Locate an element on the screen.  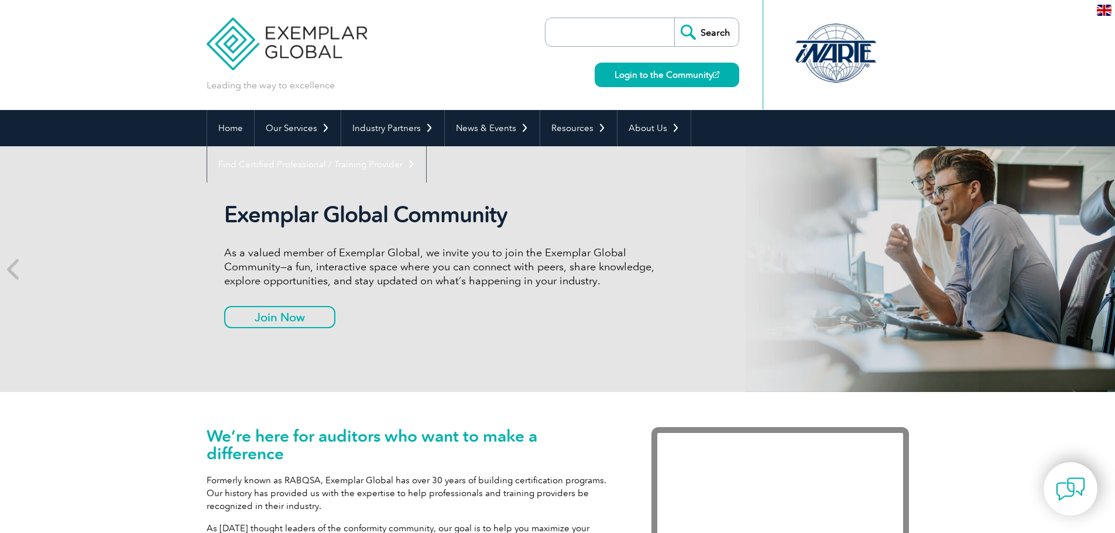
p: As a valued member of Exemplar Global, we invite you to join the Exemplar Global Community—a fun,... is located at coordinates (444, 267).